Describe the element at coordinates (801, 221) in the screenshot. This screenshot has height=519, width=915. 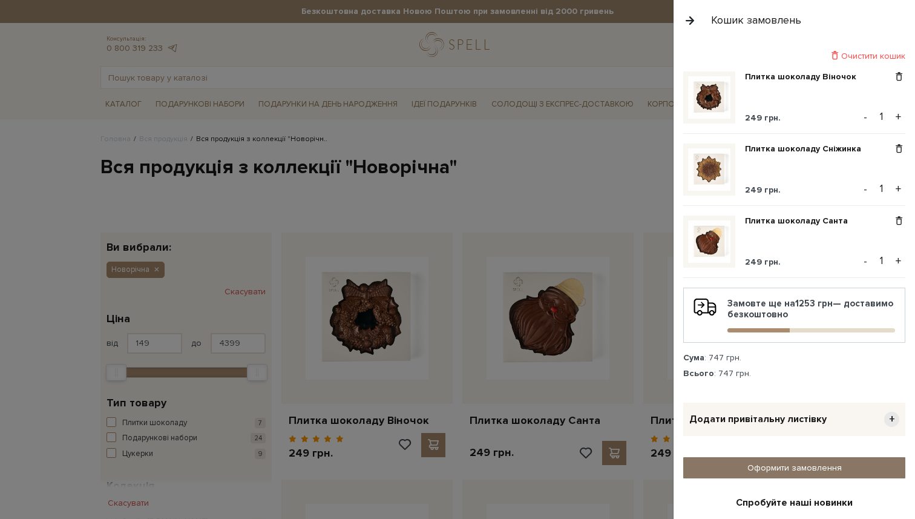
I see `a: Плитка шоколаду Санта` at that location.